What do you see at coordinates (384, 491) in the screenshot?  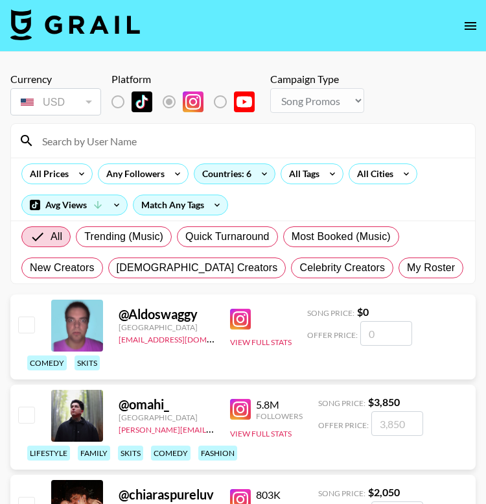 I see `strong: $ 2,050` at bounding box center [384, 491].